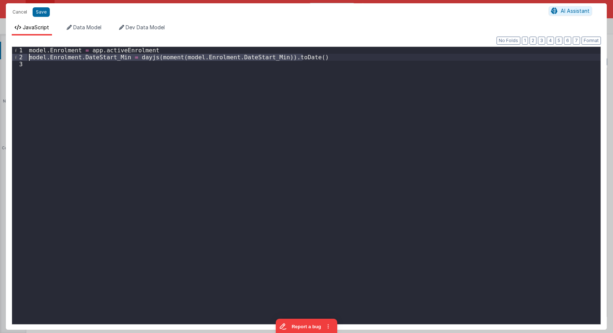 The height and width of the screenshot is (333, 613). I want to click on span: Dev Data Model, so click(145, 27).